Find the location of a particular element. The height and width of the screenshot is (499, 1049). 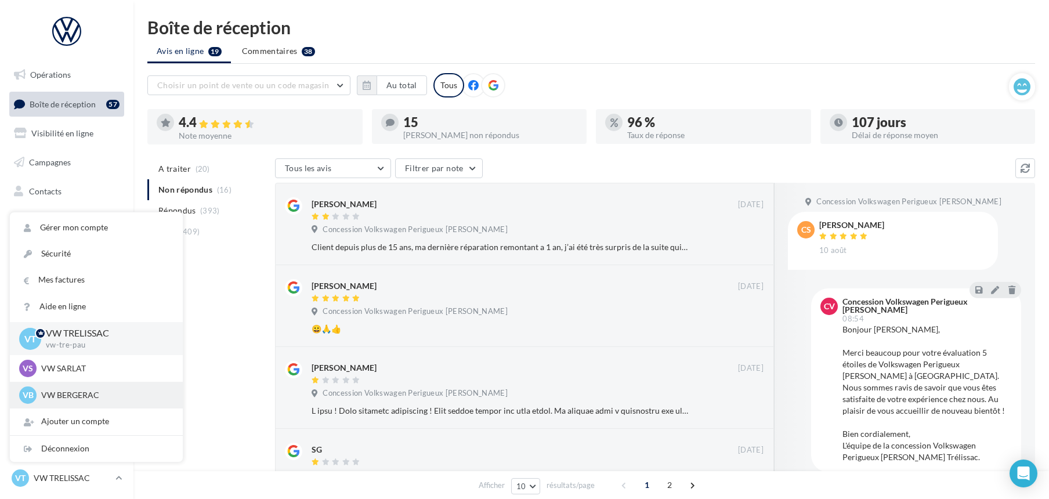

div: Déconnexion is located at coordinates (96, 449).